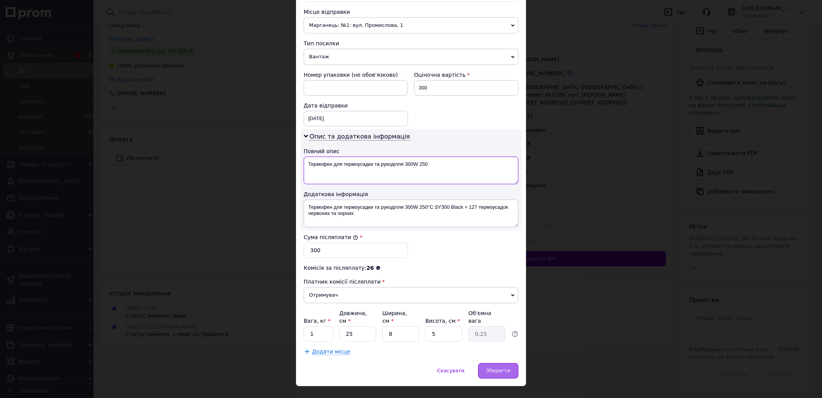  What do you see at coordinates (411, 170) in the screenshot?
I see `textarea: Термофен для термоусадки та рукоділля 300W 250` at bounding box center [411, 170].